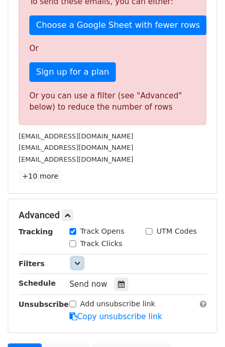 Image resolution: width=225 pixels, height=347 pixels. What do you see at coordinates (101, 243) in the screenshot?
I see `label: Track Clicks` at bounding box center [101, 243].